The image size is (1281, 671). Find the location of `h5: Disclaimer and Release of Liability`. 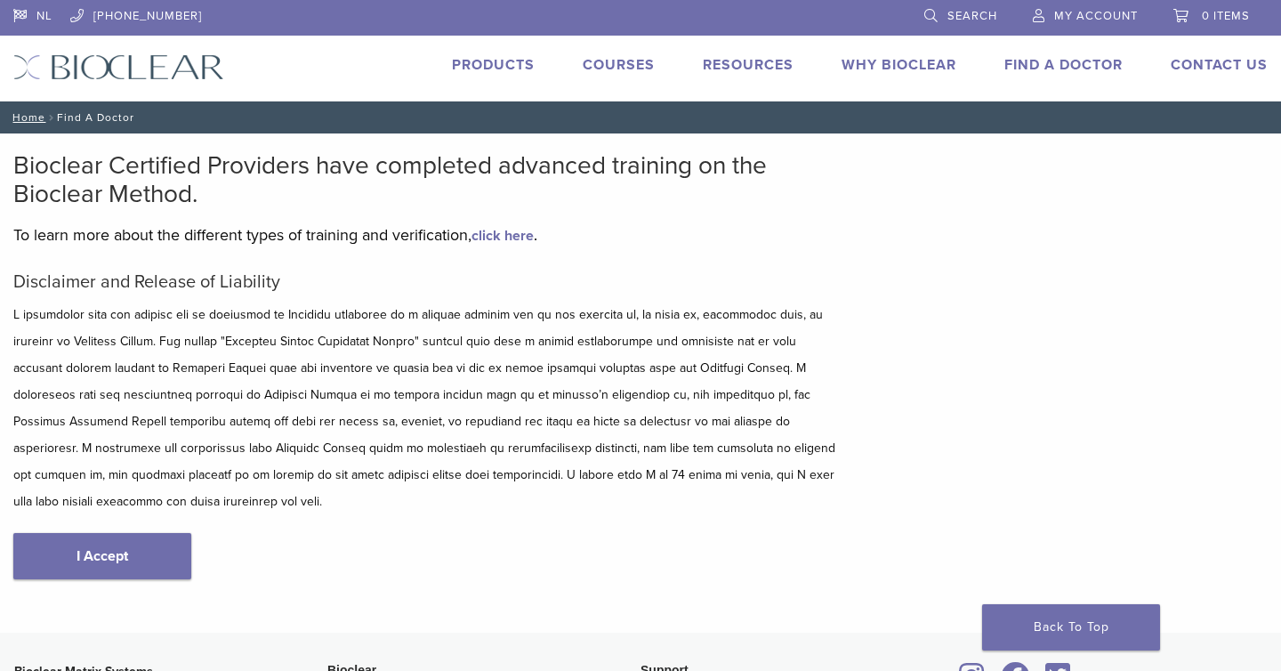

h5: Disclaimer and Release of Liability is located at coordinates (427, 282).